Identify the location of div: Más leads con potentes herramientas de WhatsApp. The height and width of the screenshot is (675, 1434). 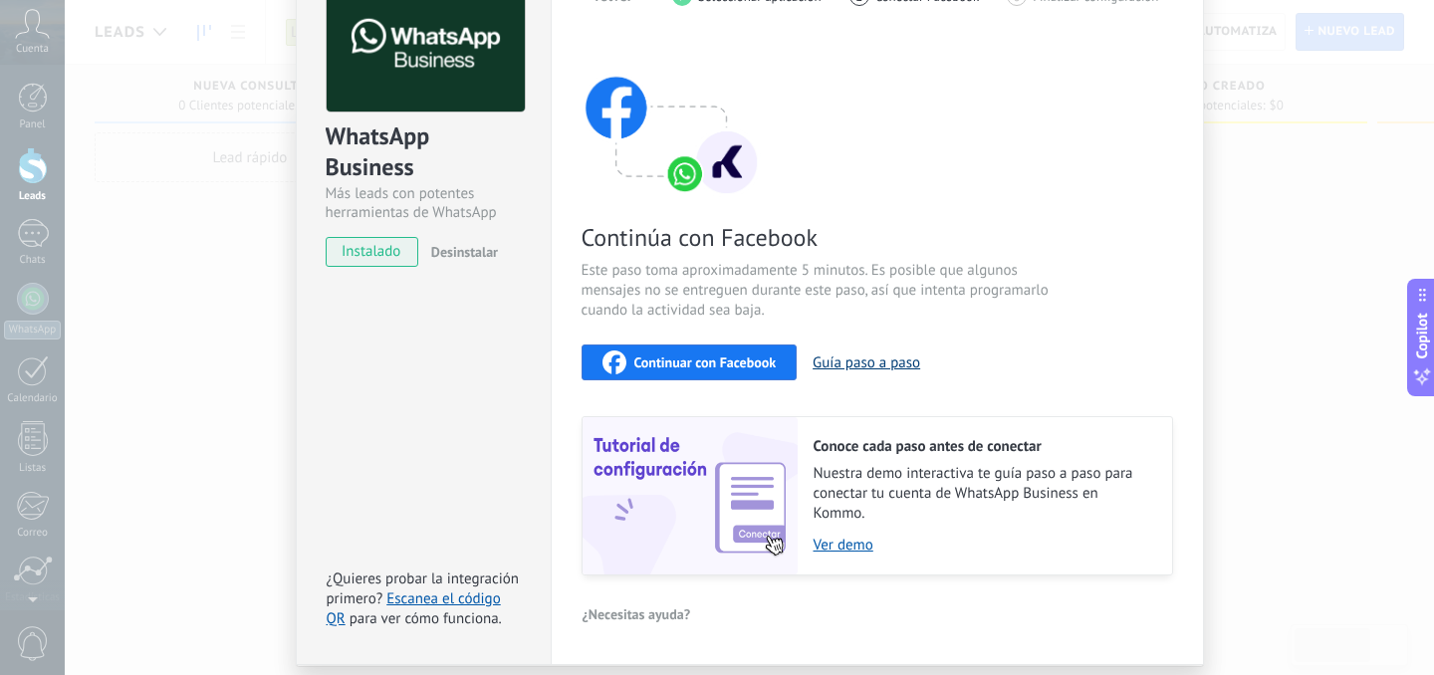
(423, 203).